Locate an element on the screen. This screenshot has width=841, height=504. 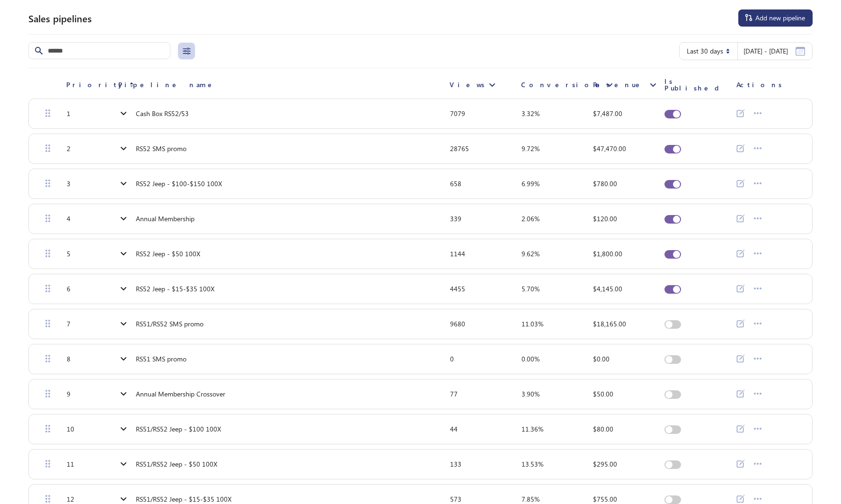
div: 573 is located at coordinates (456, 499).